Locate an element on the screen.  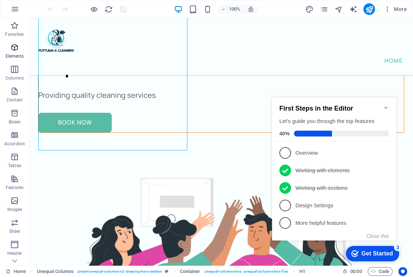
div: Get Started 3 items remaining, 40% complete is located at coordinates (103, 165).